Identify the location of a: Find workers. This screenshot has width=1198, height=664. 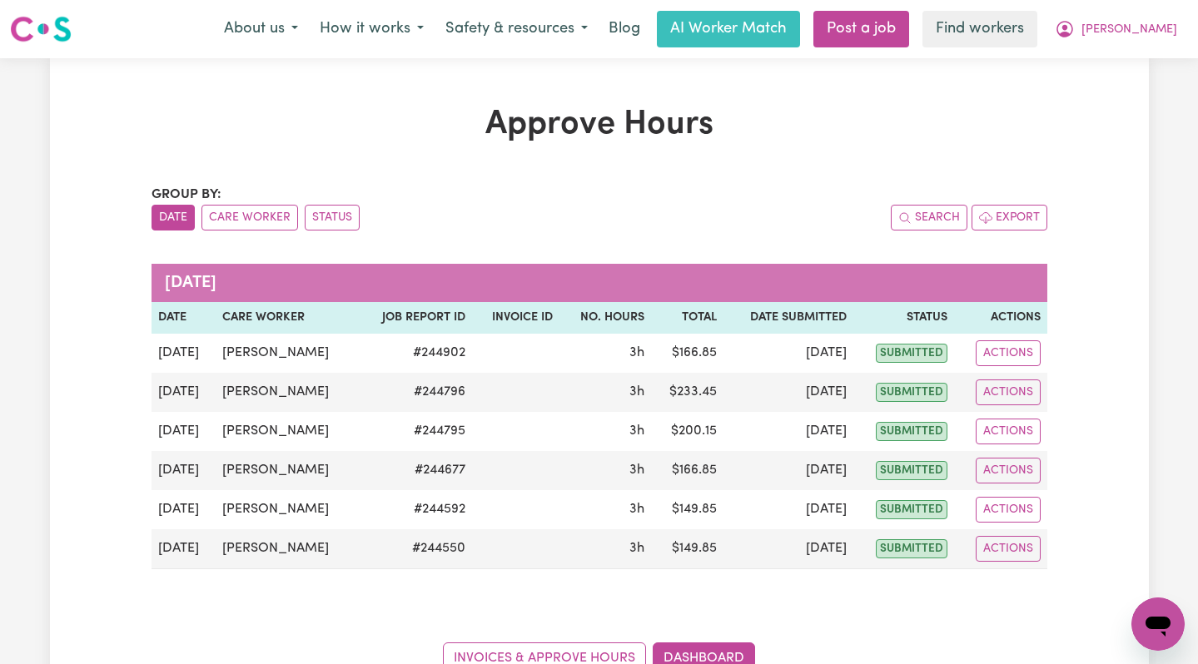
(980, 29).